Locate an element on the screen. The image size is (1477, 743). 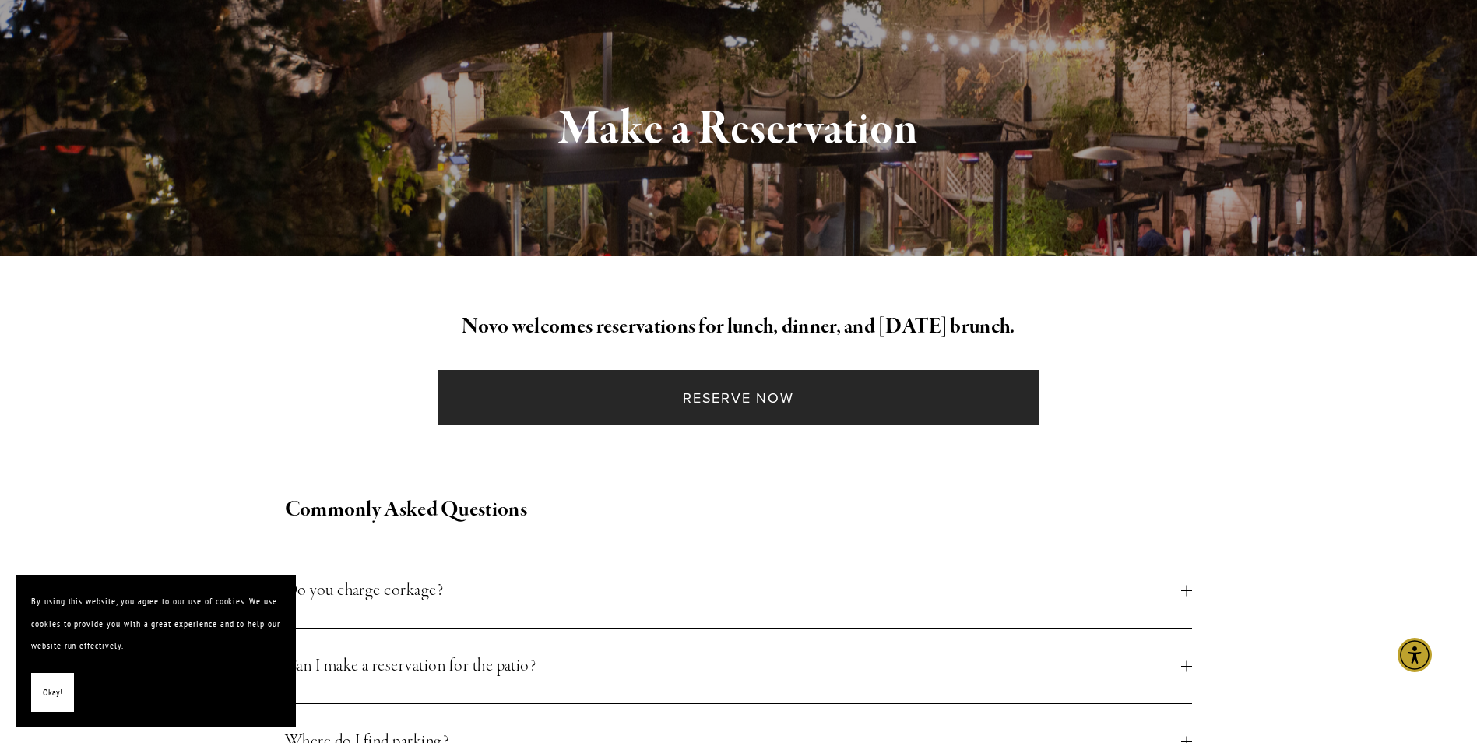
span: Okay! is located at coordinates (52, 692).